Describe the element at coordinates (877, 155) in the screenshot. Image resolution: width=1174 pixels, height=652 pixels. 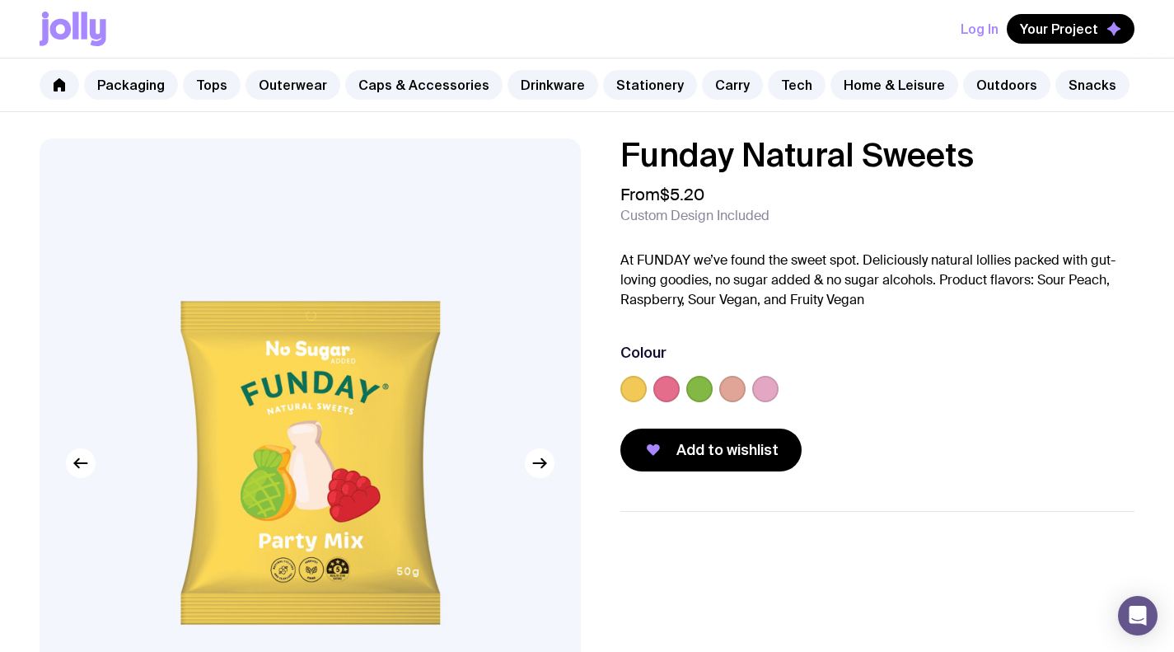
I see `h1: Funday Natural Sweets` at that location.